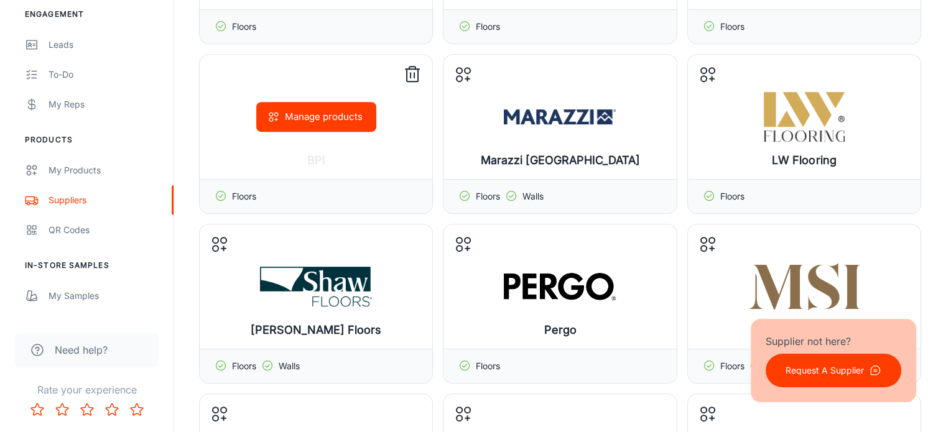 The height and width of the screenshot is (432, 946). I want to click on button: Rate 2 star, so click(62, 410).